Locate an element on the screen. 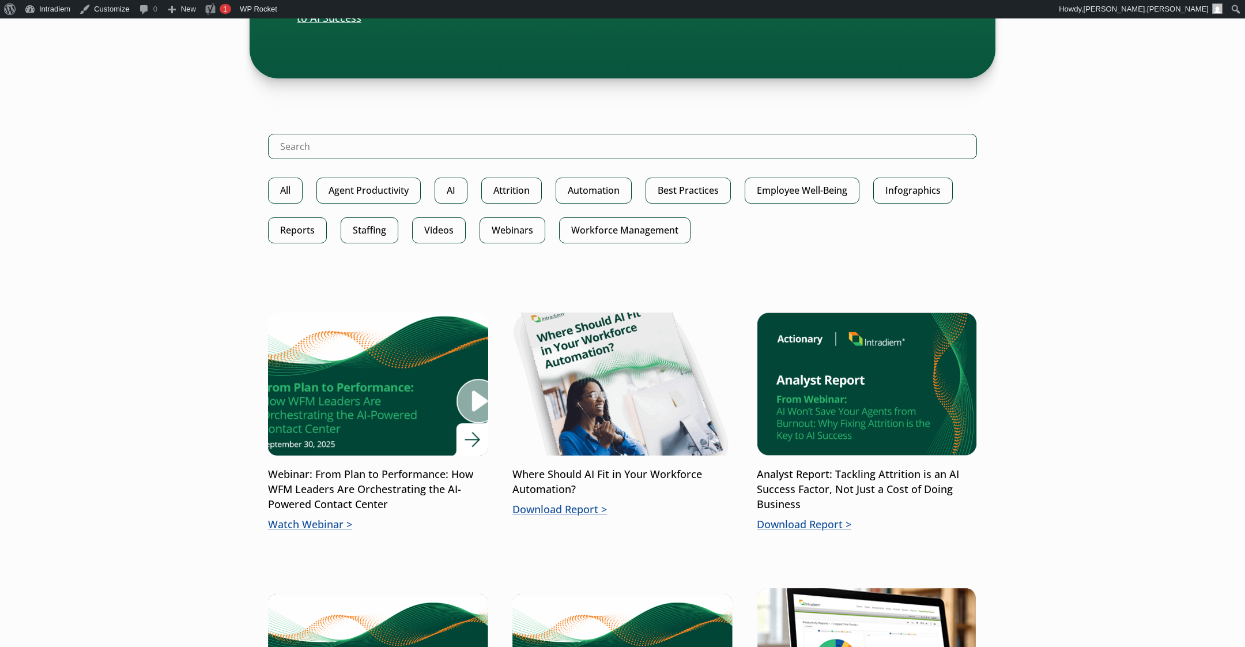 This screenshot has height=647, width=1245. a: Best Practices is located at coordinates (688, 190).